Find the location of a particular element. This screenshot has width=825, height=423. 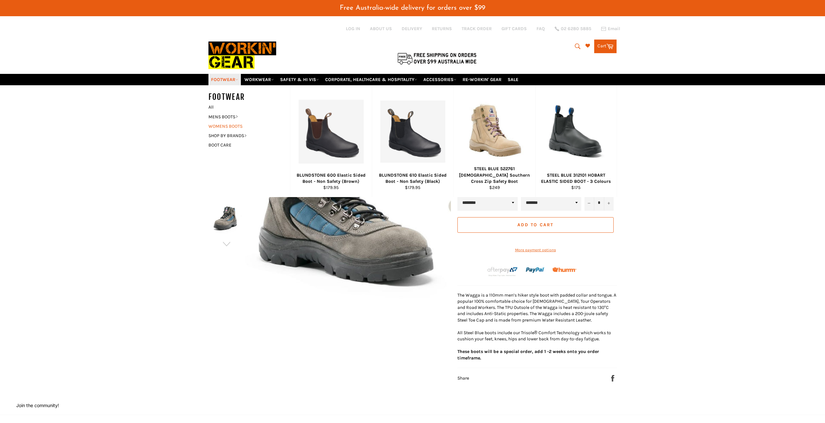

a: DELIVERY is located at coordinates (412, 29).